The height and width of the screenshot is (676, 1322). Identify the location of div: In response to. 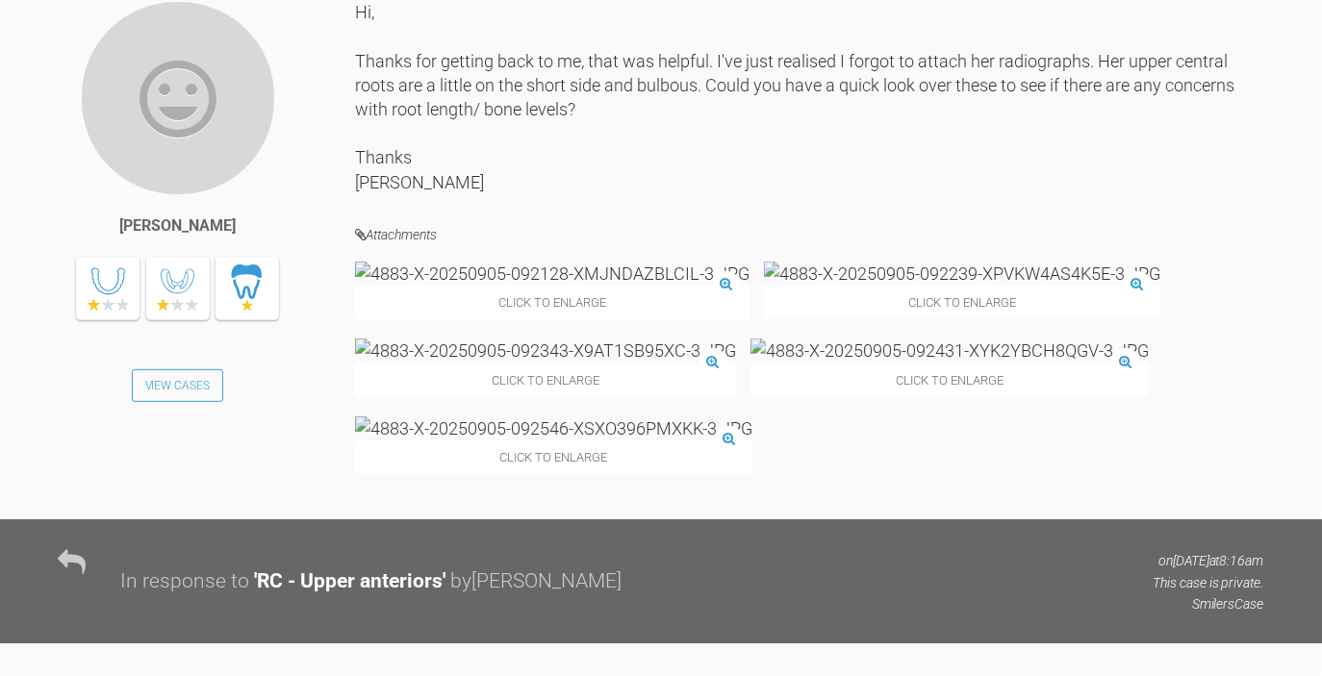
(185, 582).